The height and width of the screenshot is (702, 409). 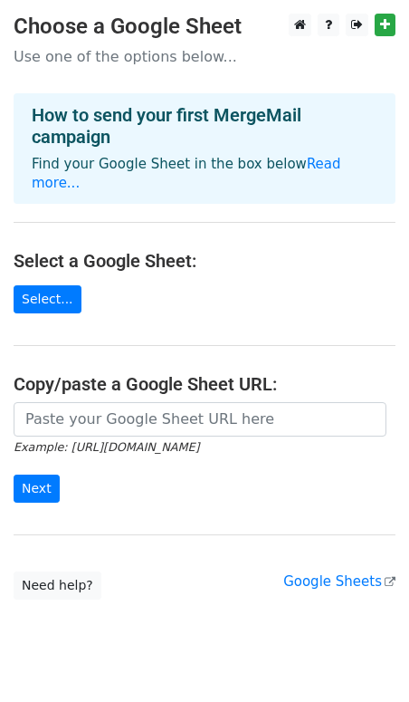 I want to click on input: Next, so click(x=36, y=488).